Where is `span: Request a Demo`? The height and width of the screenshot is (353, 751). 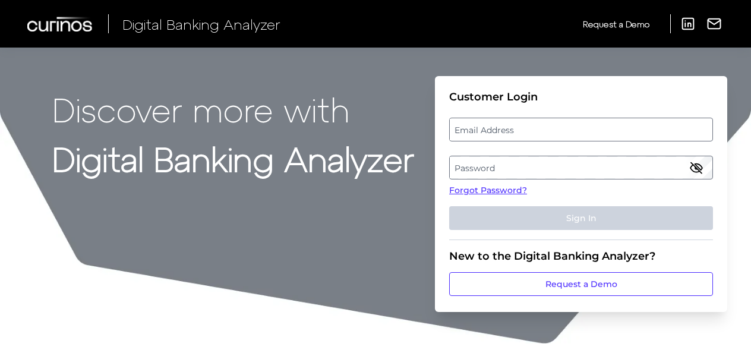
span: Request a Demo is located at coordinates (616, 24).